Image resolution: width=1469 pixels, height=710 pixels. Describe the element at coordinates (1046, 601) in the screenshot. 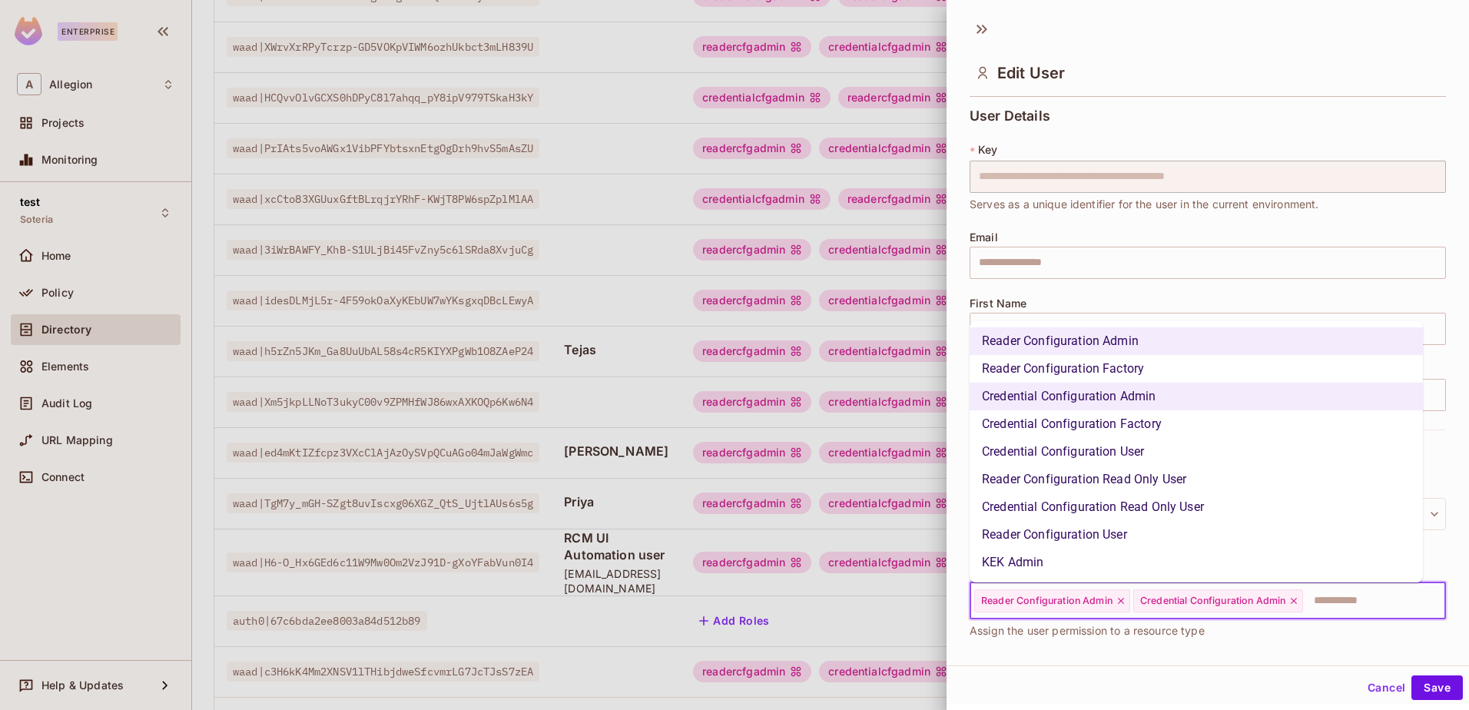

I see `span: Reader Configuration Admin` at that location.